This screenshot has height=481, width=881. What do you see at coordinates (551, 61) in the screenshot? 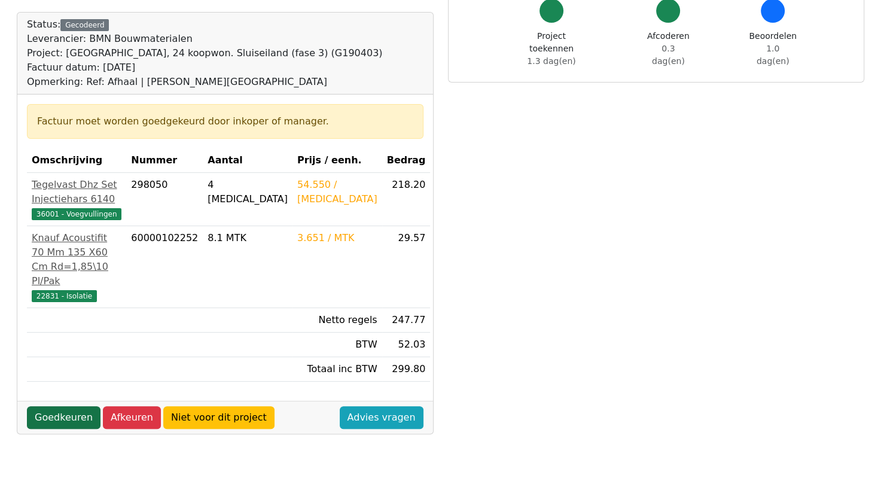
I see `span: 1.3 dag(en)` at bounding box center [551, 61].